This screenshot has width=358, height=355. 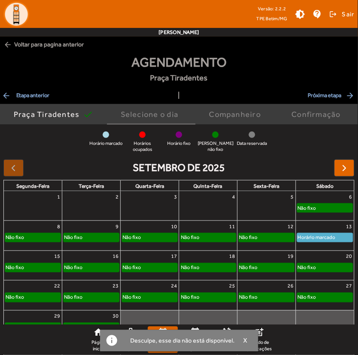 I want to click on span: Próxima etapa, so click(x=332, y=95).